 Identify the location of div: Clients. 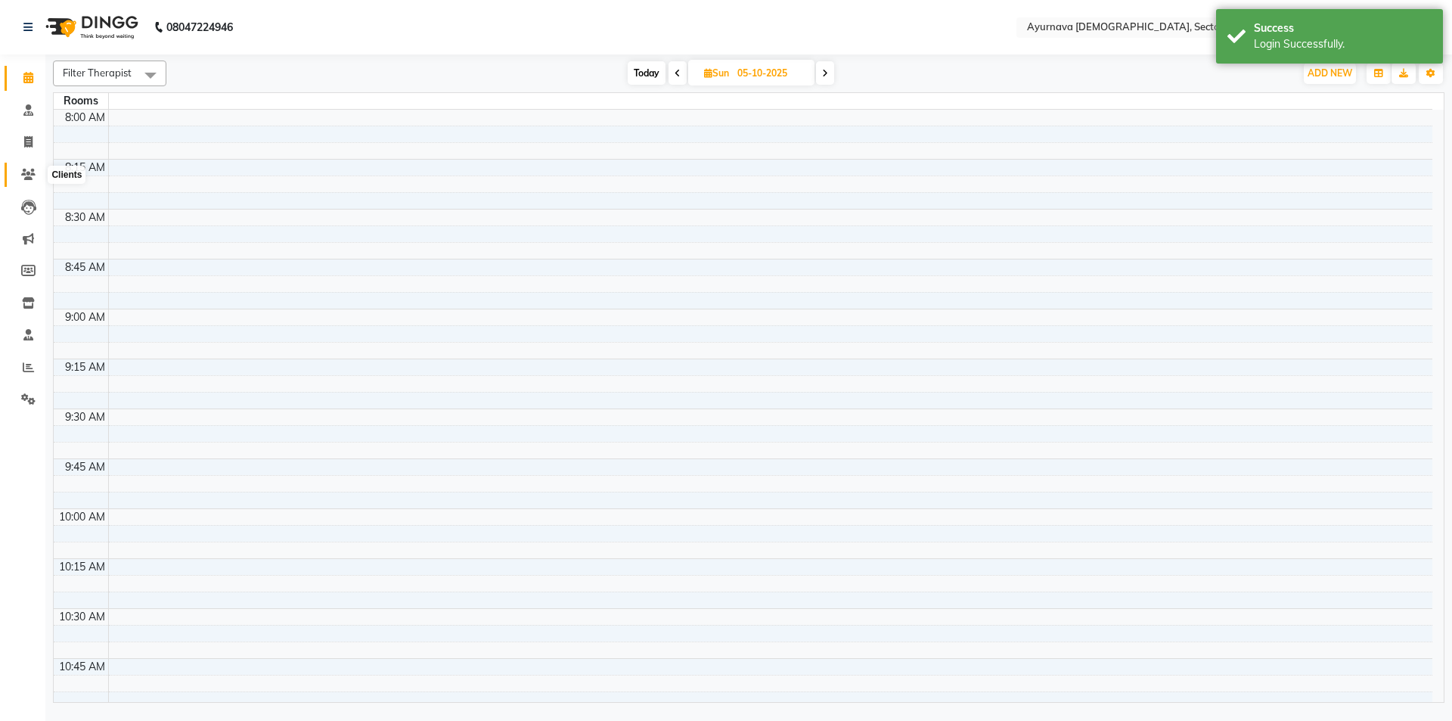
(67, 175).